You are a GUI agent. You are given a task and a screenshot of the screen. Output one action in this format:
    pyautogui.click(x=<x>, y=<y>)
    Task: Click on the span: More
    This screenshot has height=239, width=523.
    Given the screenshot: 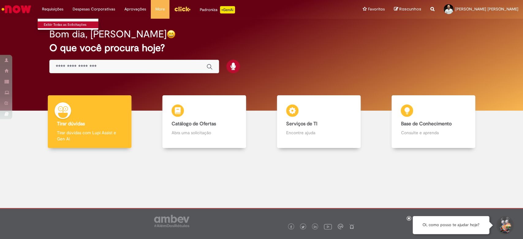 What is the action you would take?
    pyautogui.click(x=160, y=9)
    